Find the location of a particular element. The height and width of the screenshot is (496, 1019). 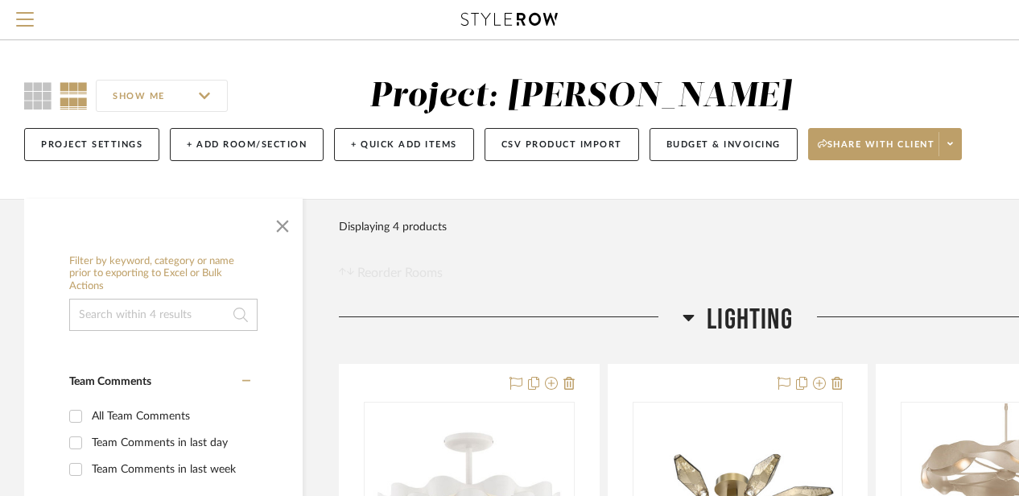

span: Share with client is located at coordinates (877, 151).